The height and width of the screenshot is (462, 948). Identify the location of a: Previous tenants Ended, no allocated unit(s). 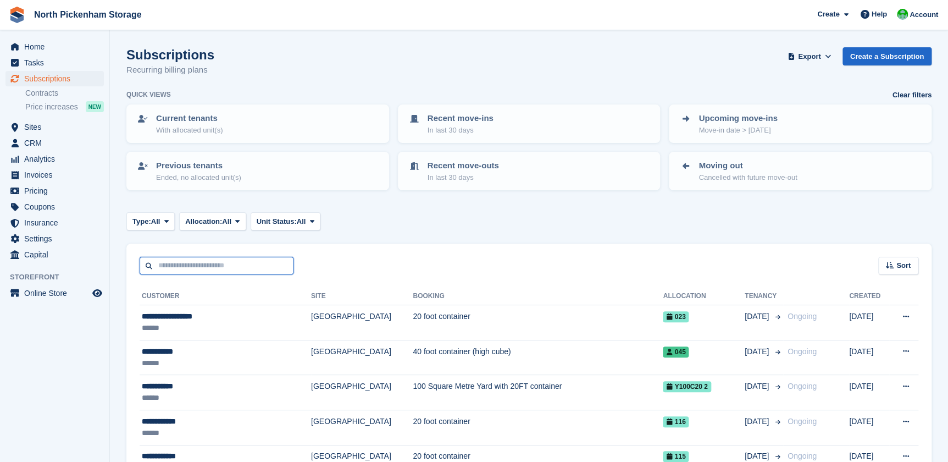
(258, 171).